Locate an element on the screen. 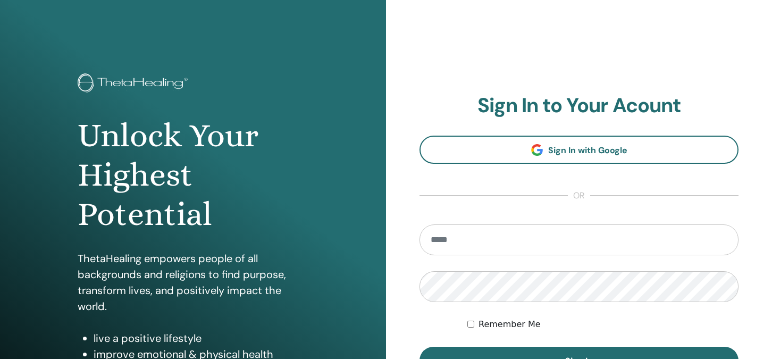 This screenshot has height=359, width=772. span: or is located at coordinates (579, 196).